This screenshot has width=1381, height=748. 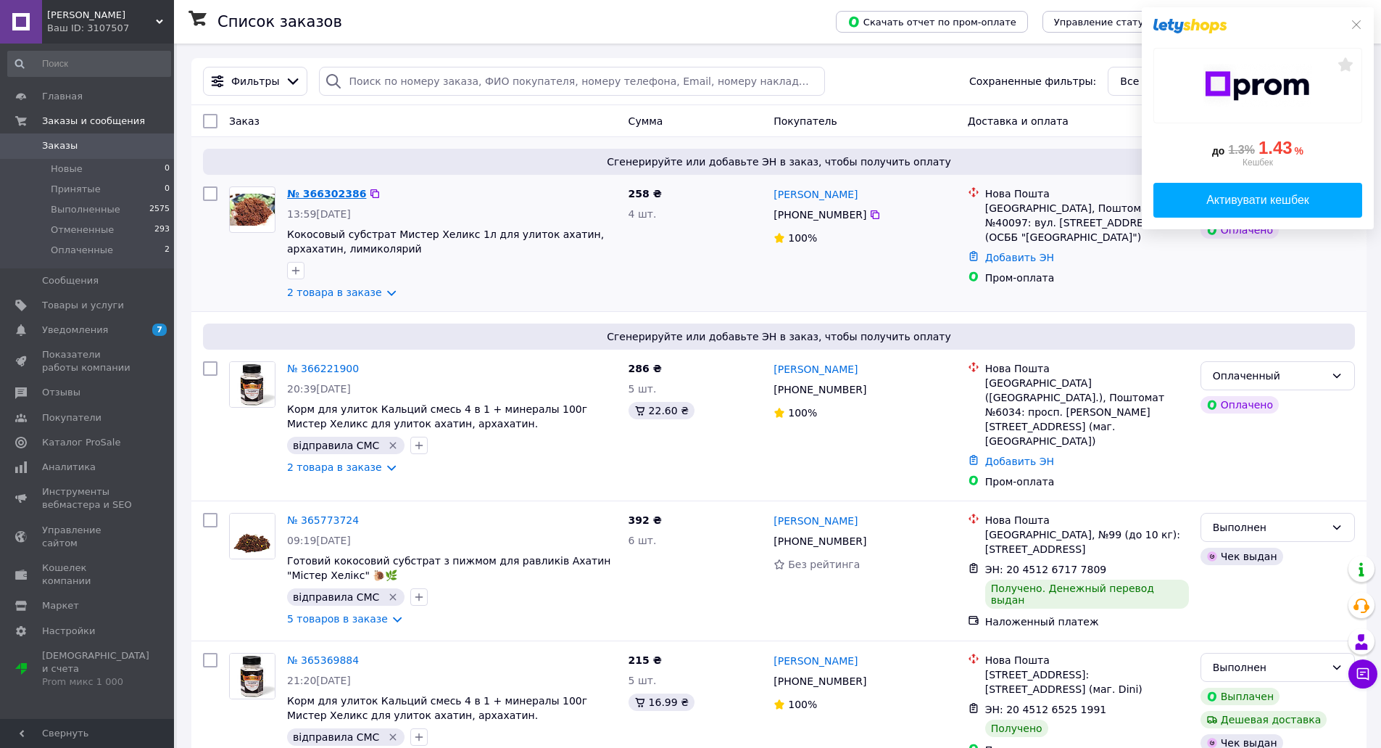 What do you see at coordinates (110, 28) in the screenshot?
I see `div: Ваш ID: 3107507` at bounding box center [110, 28].